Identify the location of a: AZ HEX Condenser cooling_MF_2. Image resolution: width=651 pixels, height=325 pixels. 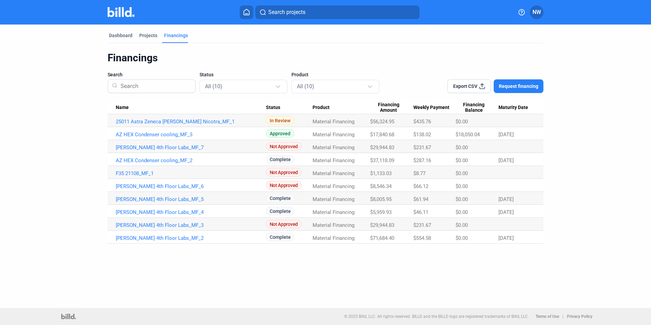
(191, 160).